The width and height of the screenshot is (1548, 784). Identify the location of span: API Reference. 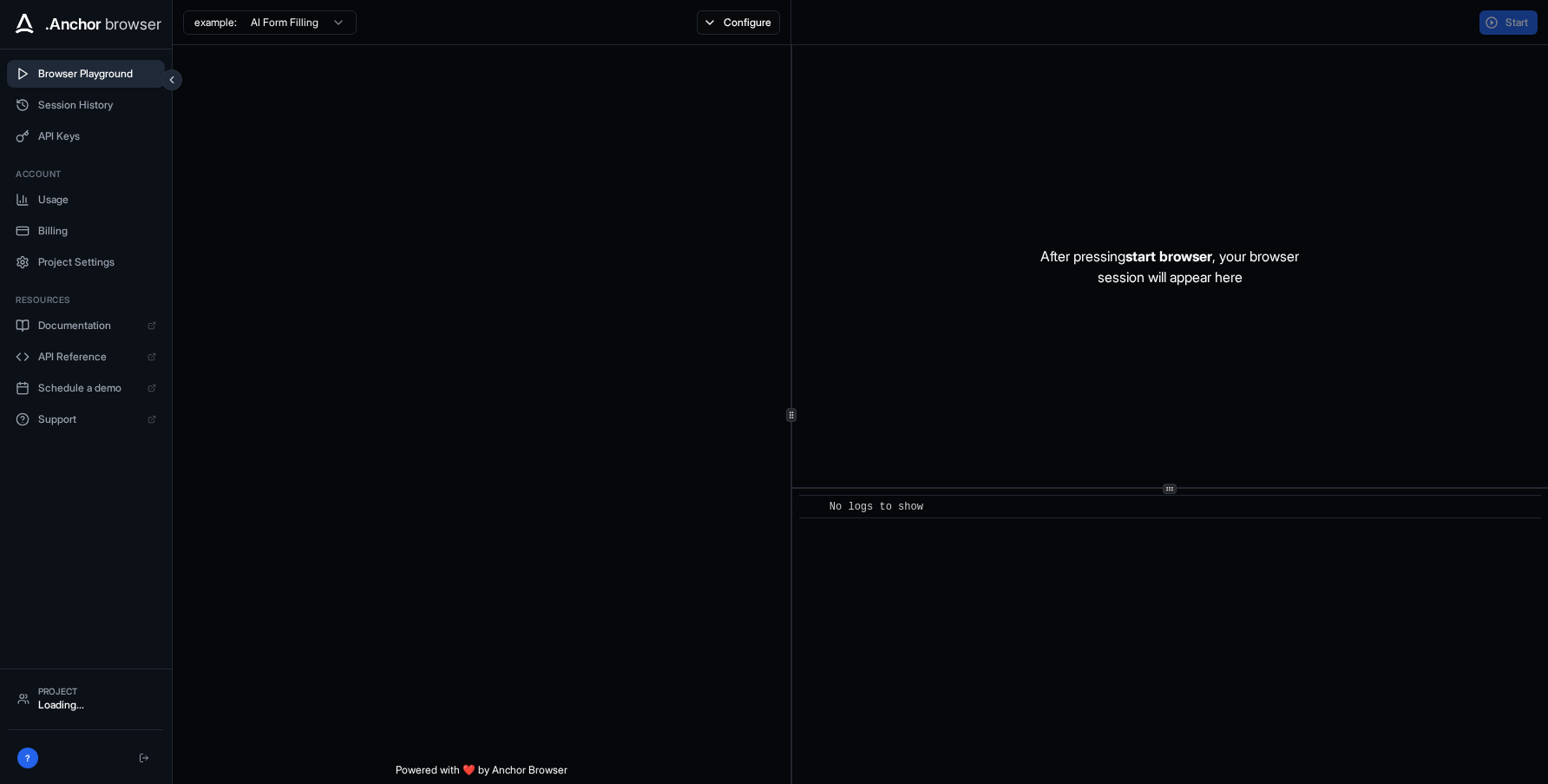
(89, 357).